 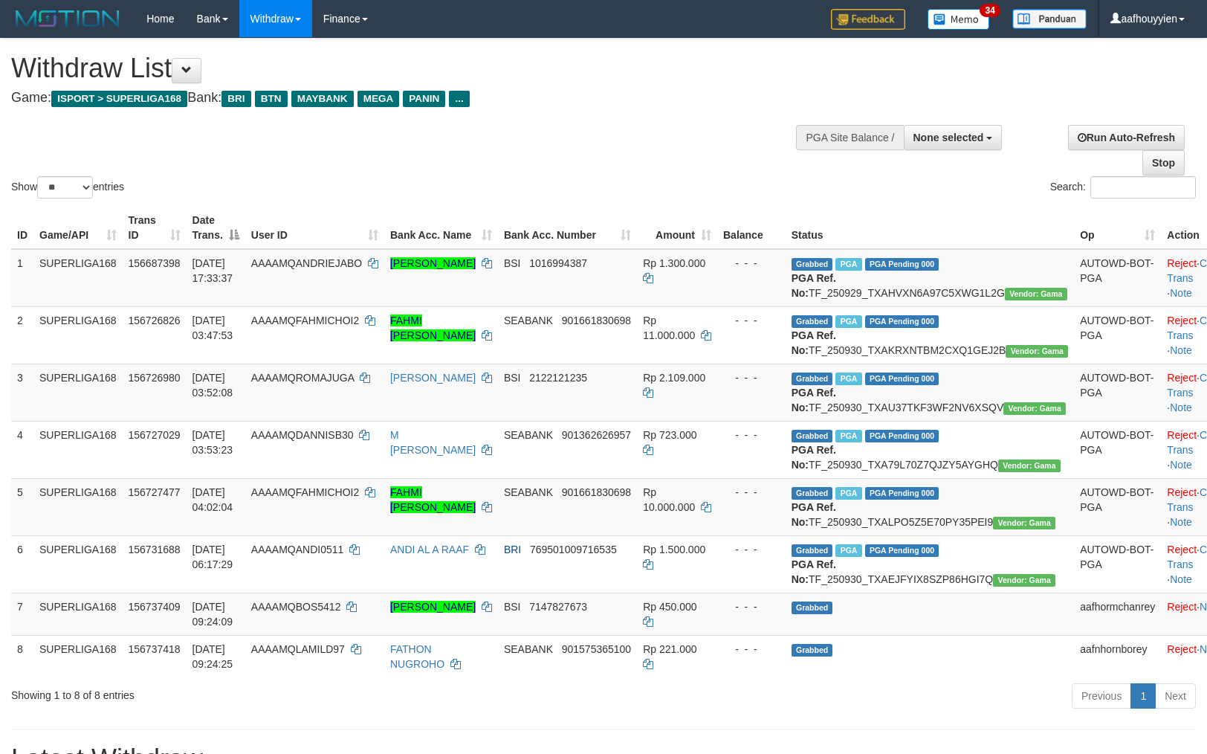 What do you see at coordinates (1050, 19) in the screenshot?
I see `img: panduan.png` at bounding box center [1050, 19].